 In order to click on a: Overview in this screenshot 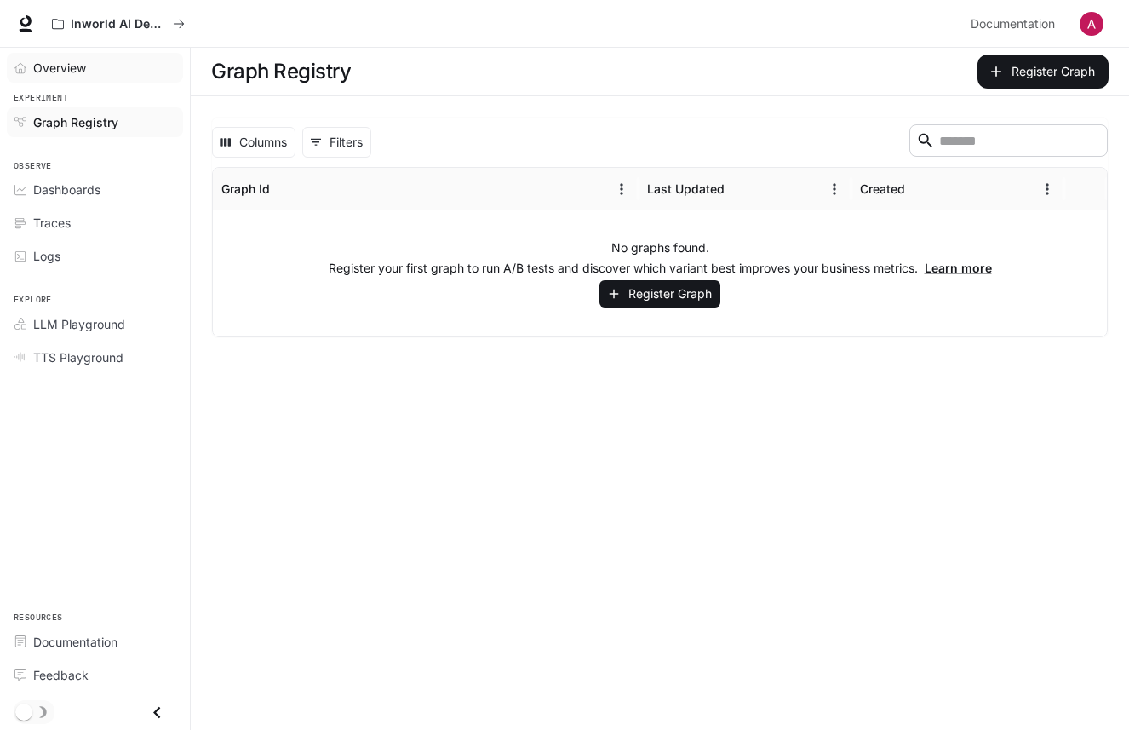, I will do `click(94, 67)`.